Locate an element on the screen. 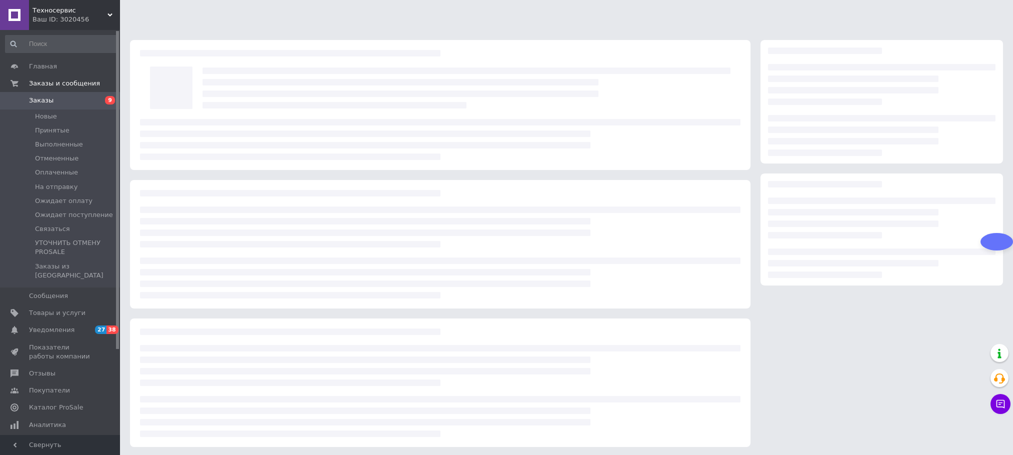  span: Главная is located at coordinates (43, 66).